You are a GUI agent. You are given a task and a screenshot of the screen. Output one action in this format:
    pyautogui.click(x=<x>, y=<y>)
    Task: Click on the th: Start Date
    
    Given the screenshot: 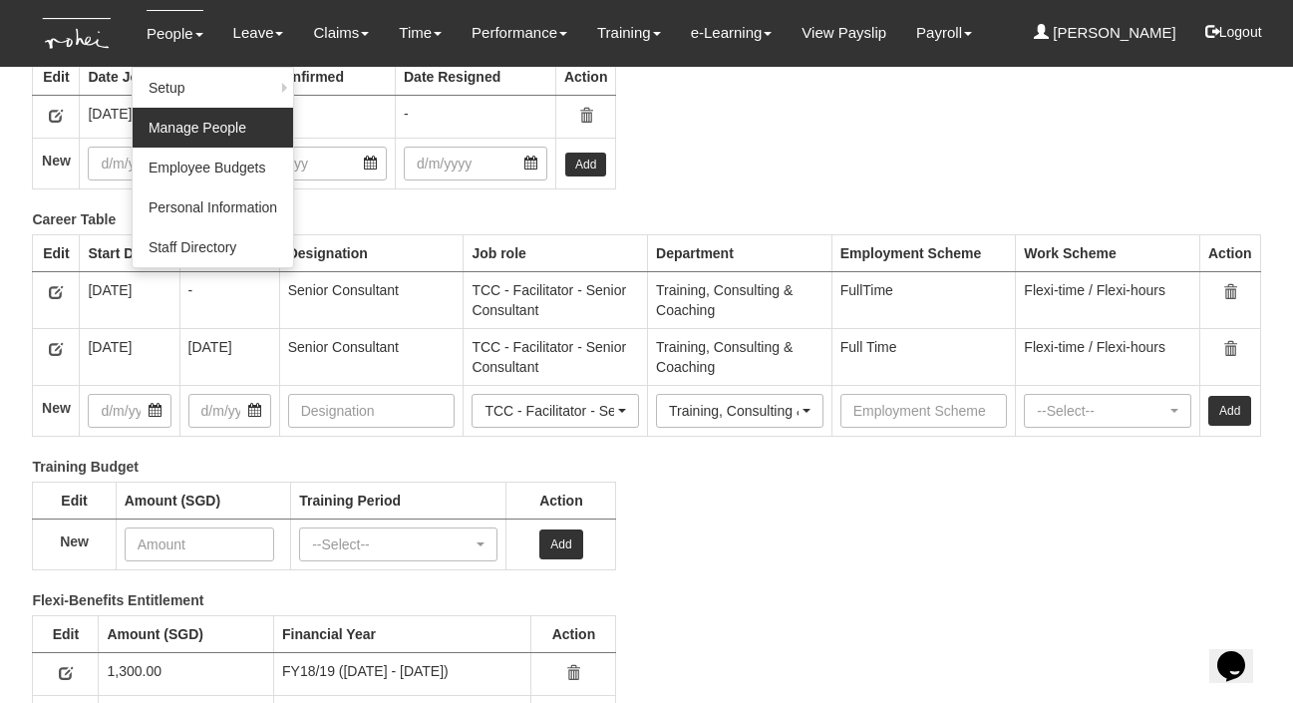 What is the action you would take?
    pyautogui.click(x=130, y=252)
    